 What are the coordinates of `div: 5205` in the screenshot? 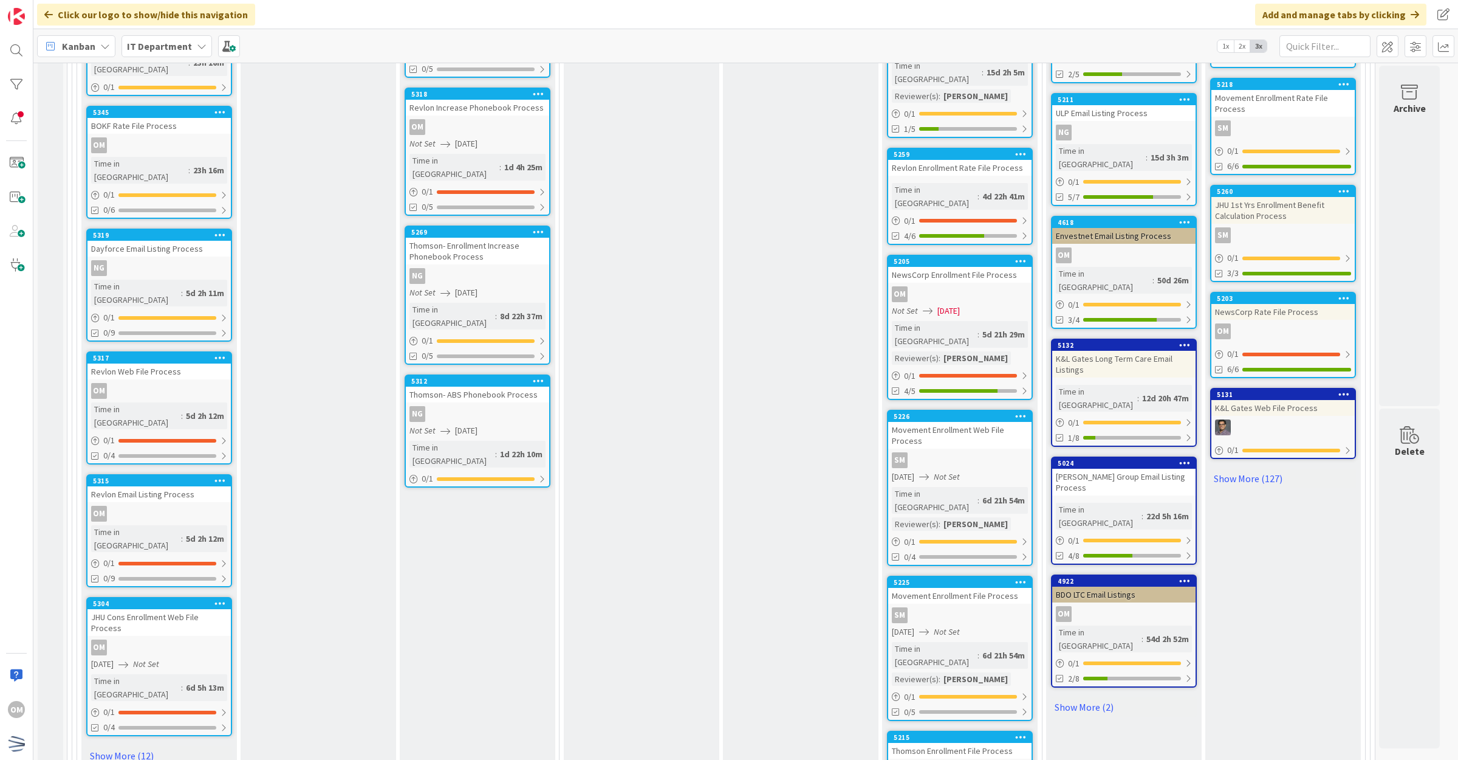 It's located at (960, 261).